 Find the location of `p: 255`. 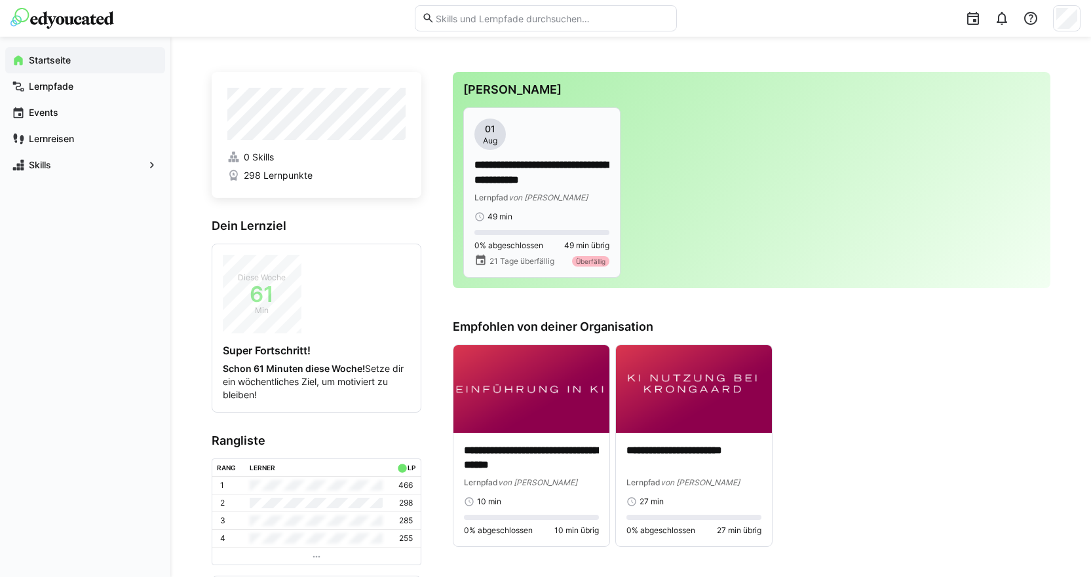

p: 255 is located at coordinates (406, 539).